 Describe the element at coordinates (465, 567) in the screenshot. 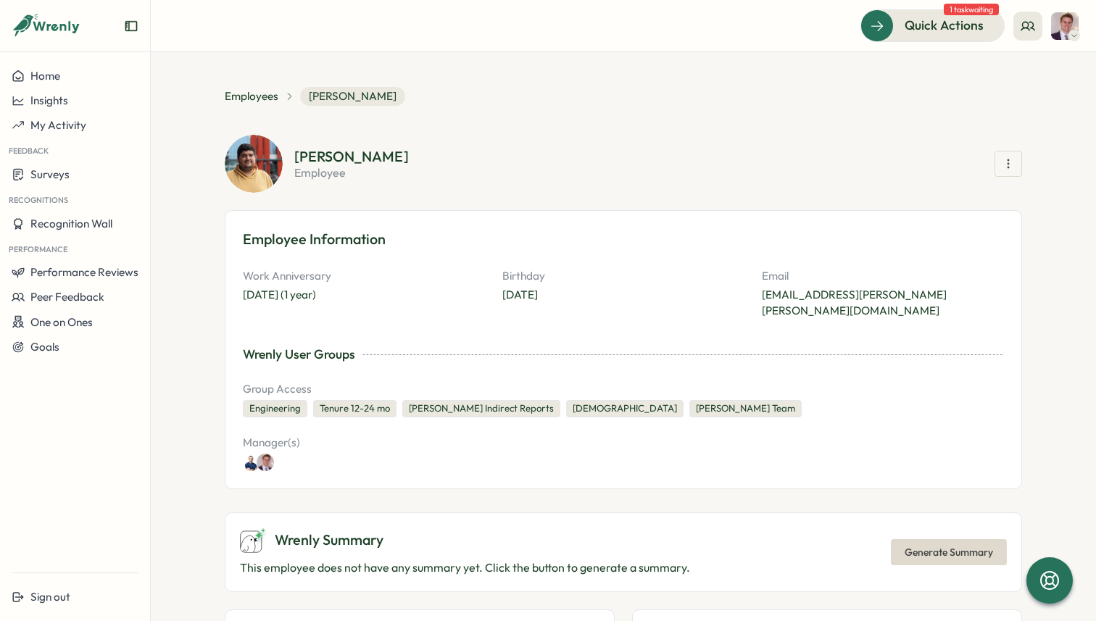

I see `p: This employee does not have any summary yet. Click the button to generate a summary.` at that location.